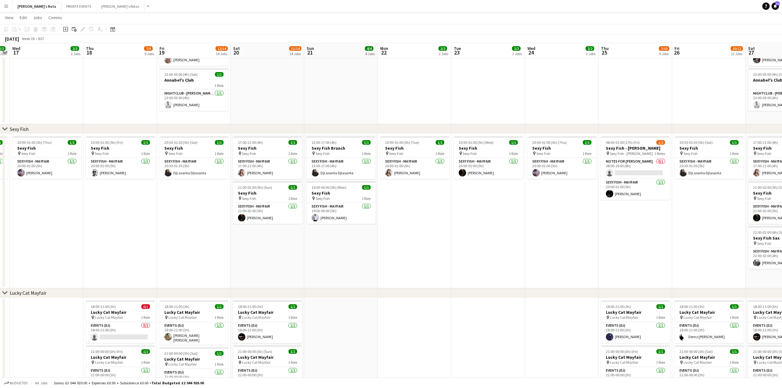 This screenshot has width=782, height=388. I want to click on span: 21, so click(310, 52).